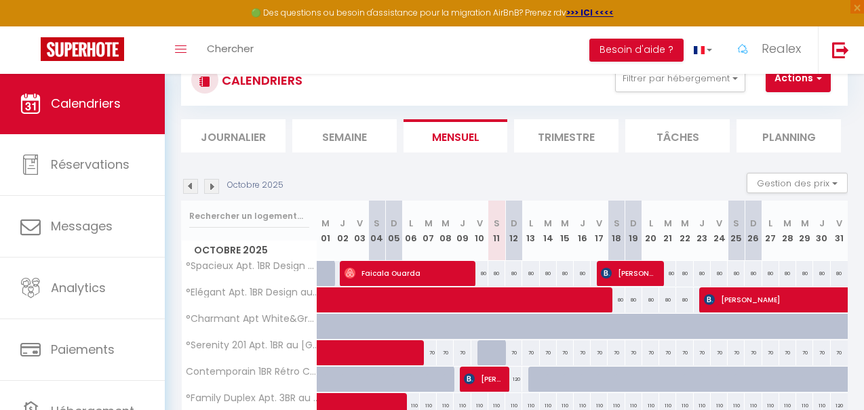 Image resolution: width=864 pixels, height=410 pixels. What do you see at coordinates (249, 250) in the screenshot?
I see `span: Octobre 2025` at bounding box center [249, 250].